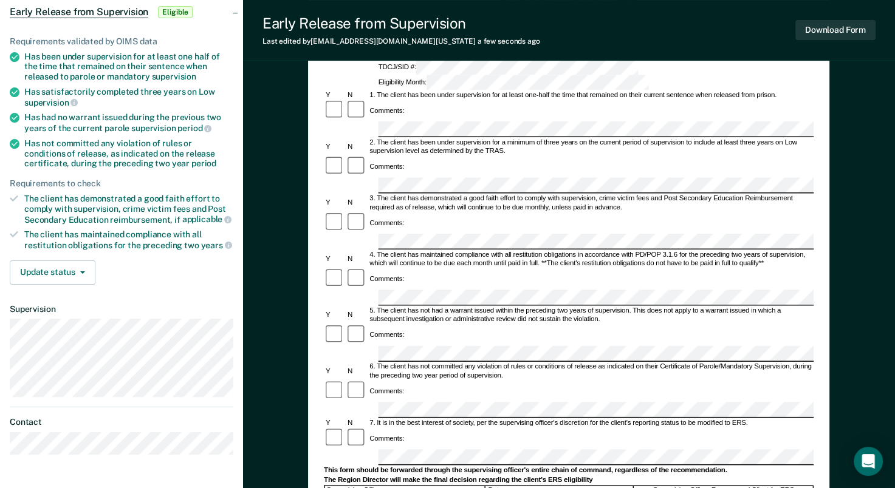  I want to click on div: Requirements validated by OIMS data, so click(121, 41).